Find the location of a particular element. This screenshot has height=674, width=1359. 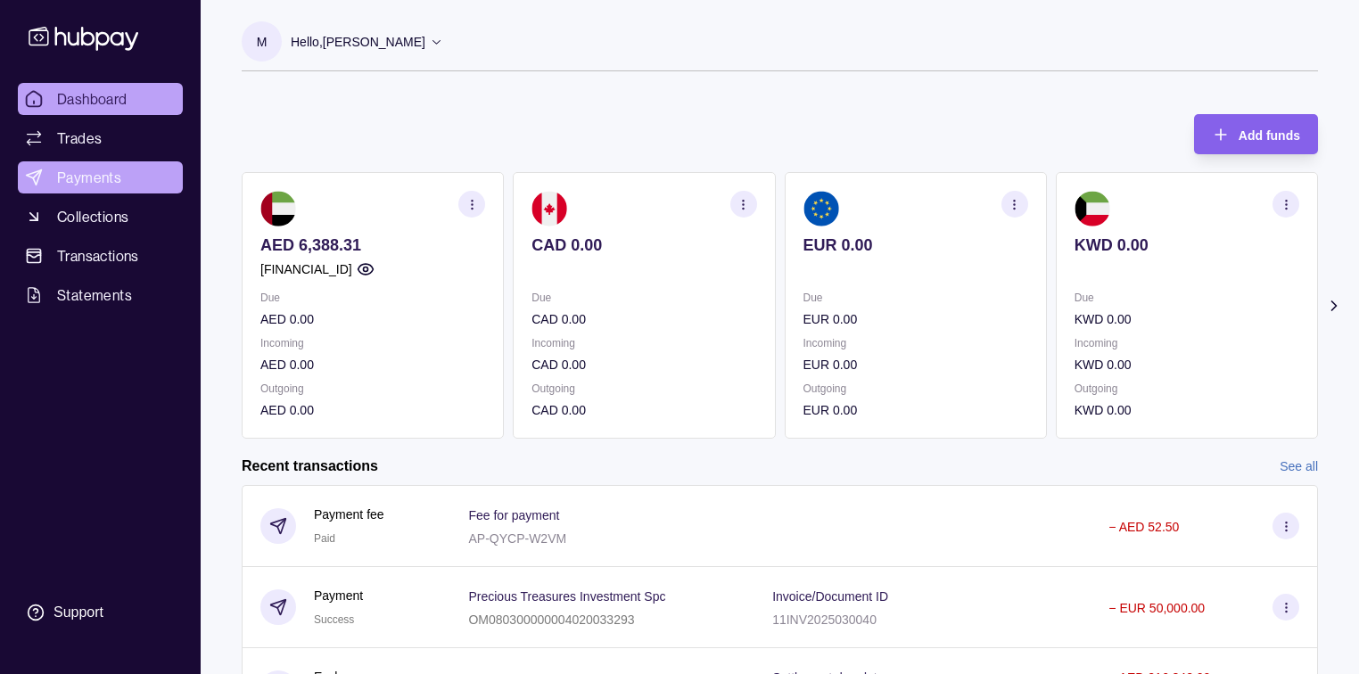

a: Statements is located at coordinates (100, 295).